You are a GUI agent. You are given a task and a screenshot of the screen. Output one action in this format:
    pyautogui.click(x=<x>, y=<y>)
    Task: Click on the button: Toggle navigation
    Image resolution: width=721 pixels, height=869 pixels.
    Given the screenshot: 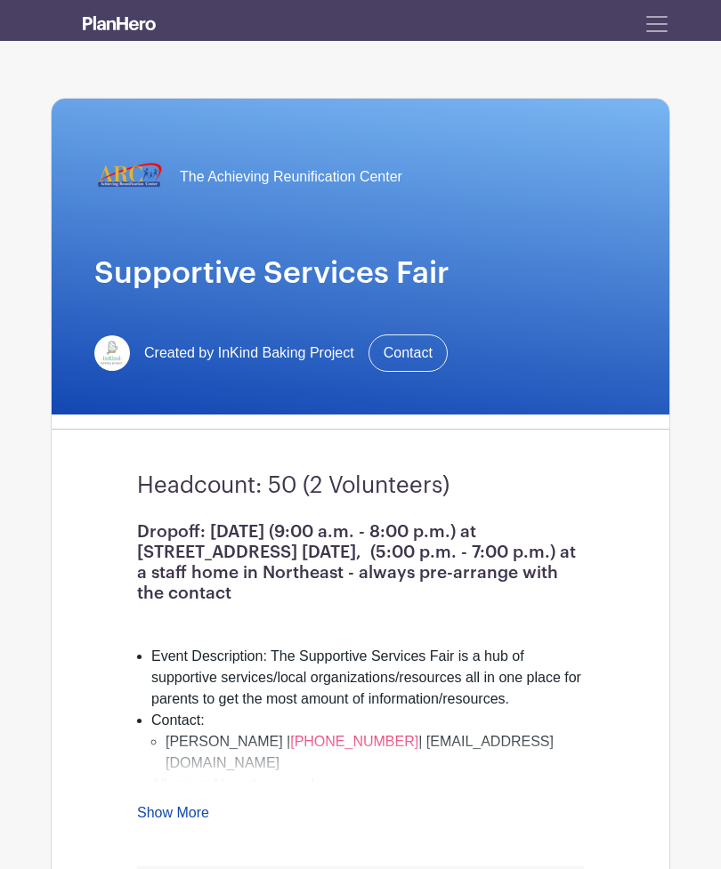 What is the action you would take?
    pyautogui.click(x=656, y=24)
    